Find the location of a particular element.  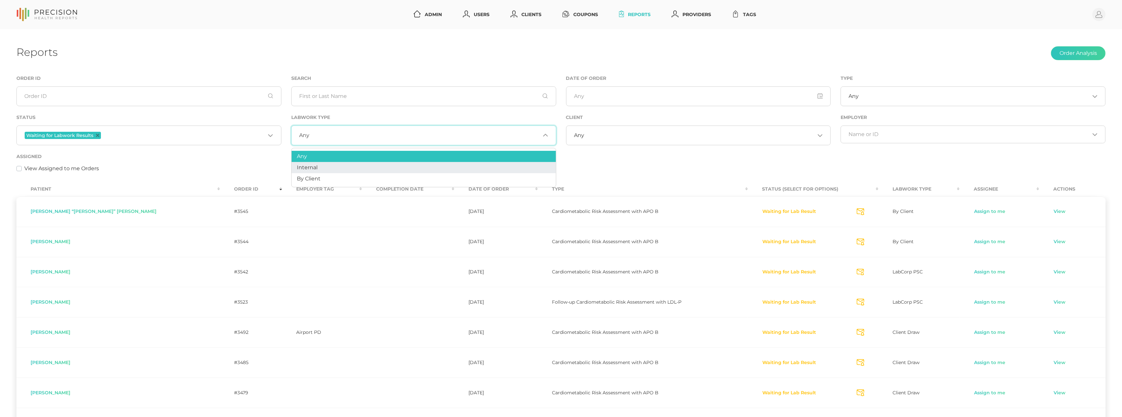

th: Status (Select for Options) : activate to sort column ascending is located at coordinates (813, 189).